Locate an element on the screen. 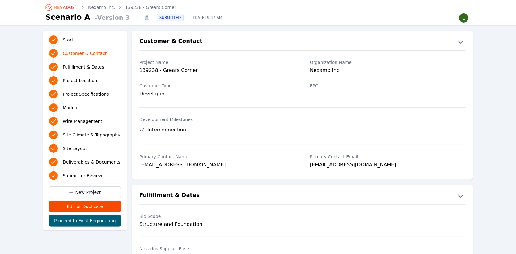  label: Nevados Supplier Base is located at coordinates (217, 249).